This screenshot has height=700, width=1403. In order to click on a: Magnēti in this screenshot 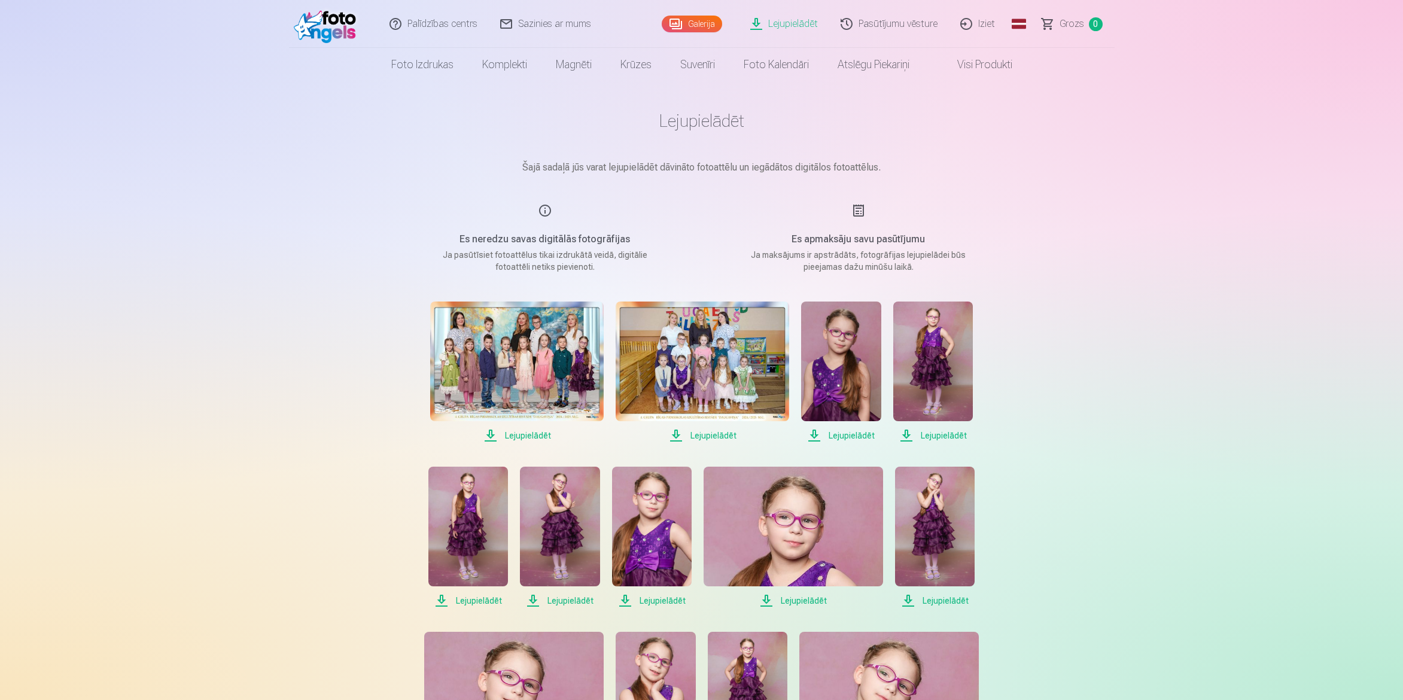, I will do `click(574, 65)`.